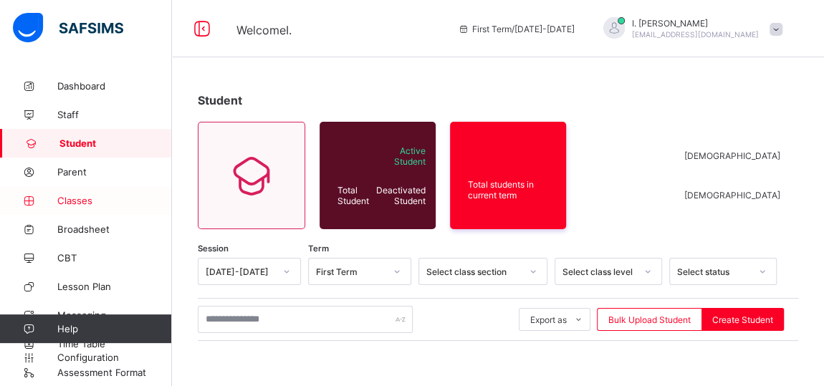  What do you see at coordinates (318, 249) in the screenshot?
I see `span: Term` at bounding box center [318, 249].